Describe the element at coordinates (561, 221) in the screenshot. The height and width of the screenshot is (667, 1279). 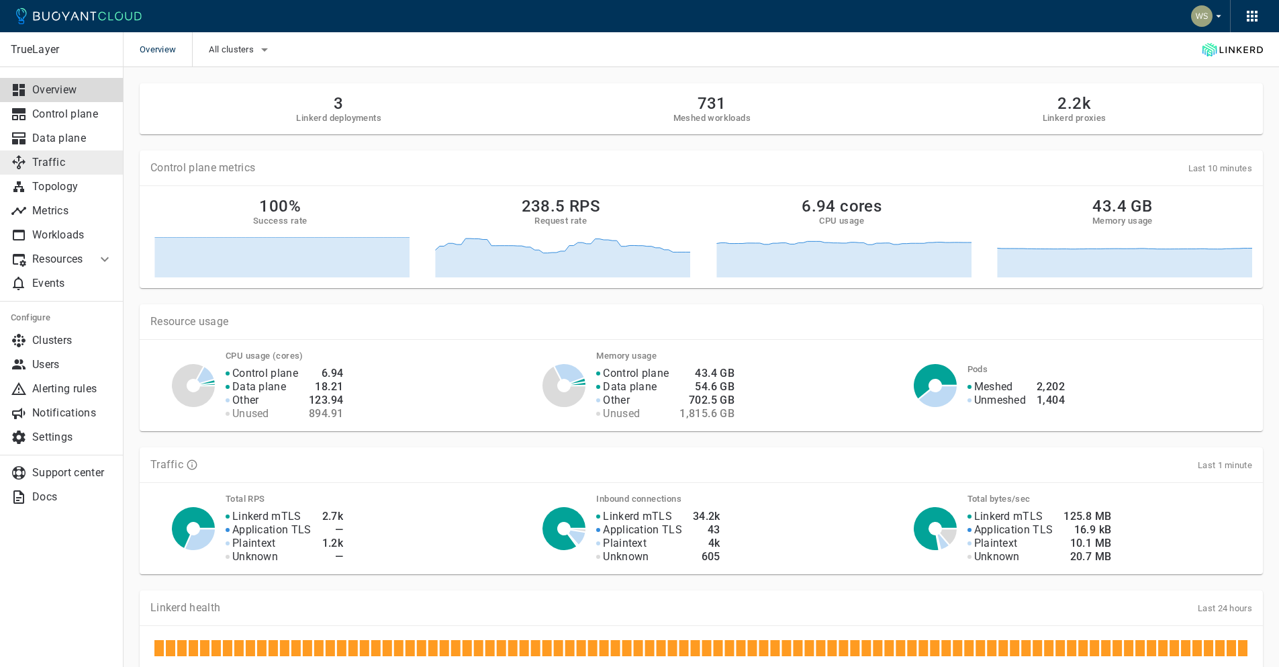
I see `h5: Request rate` at that location.